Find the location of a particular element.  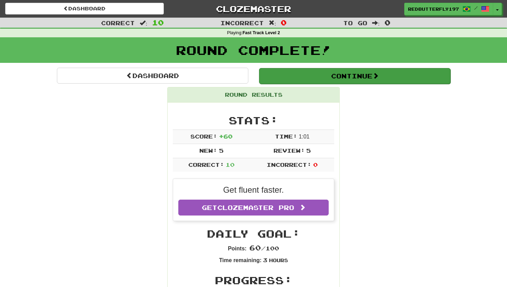

small: Hours is located at coordinates (278, 260).